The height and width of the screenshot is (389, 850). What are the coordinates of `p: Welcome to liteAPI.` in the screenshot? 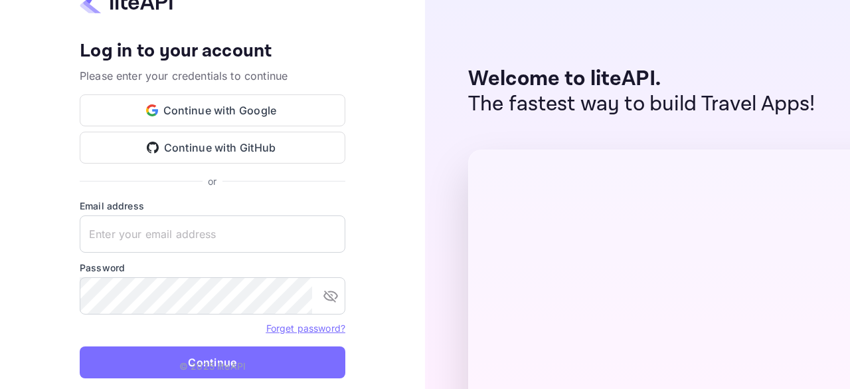 It's located at (642, 79).